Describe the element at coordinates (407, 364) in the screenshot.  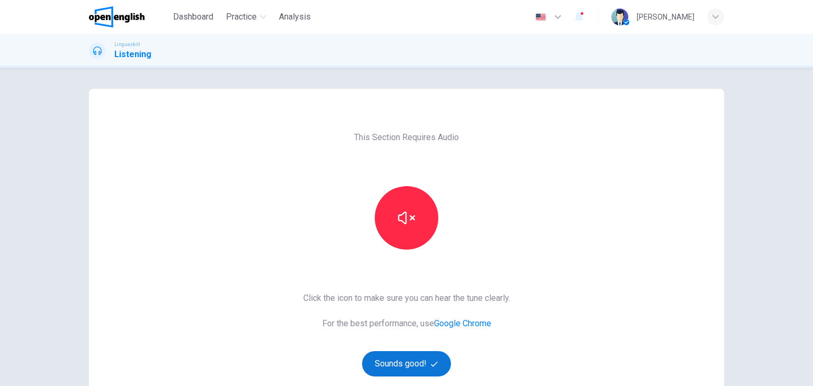
I see `button: Sounds good!` at that location.